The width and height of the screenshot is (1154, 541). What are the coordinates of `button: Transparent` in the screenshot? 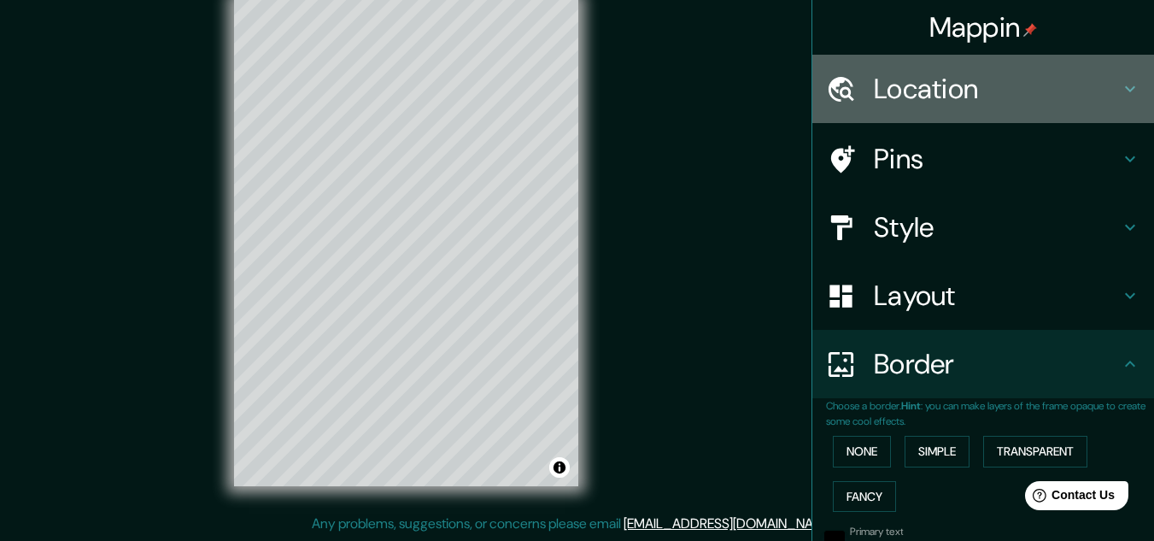 It's located at (1035, 451).